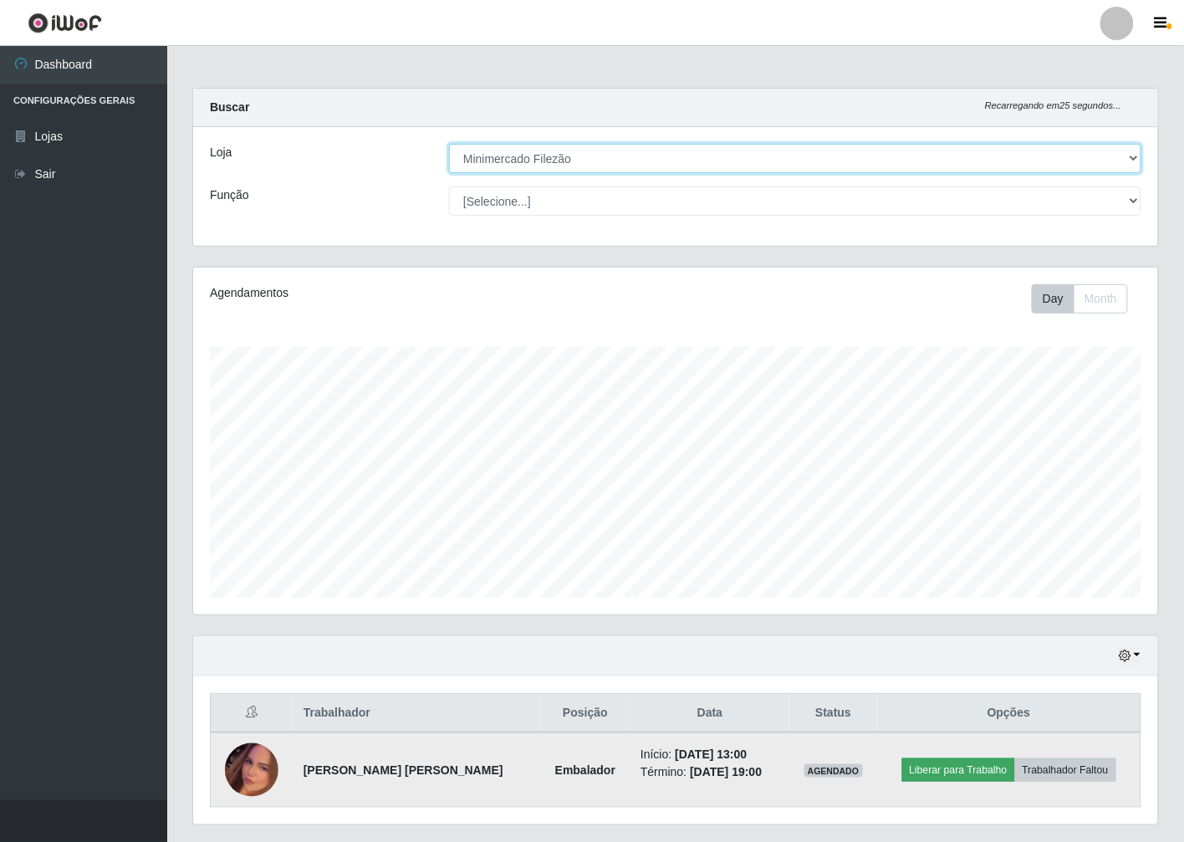  Describe the element at coordinates (252, 770) in the screenshot. I see `img: 1754401535253.jpeg` at that location.